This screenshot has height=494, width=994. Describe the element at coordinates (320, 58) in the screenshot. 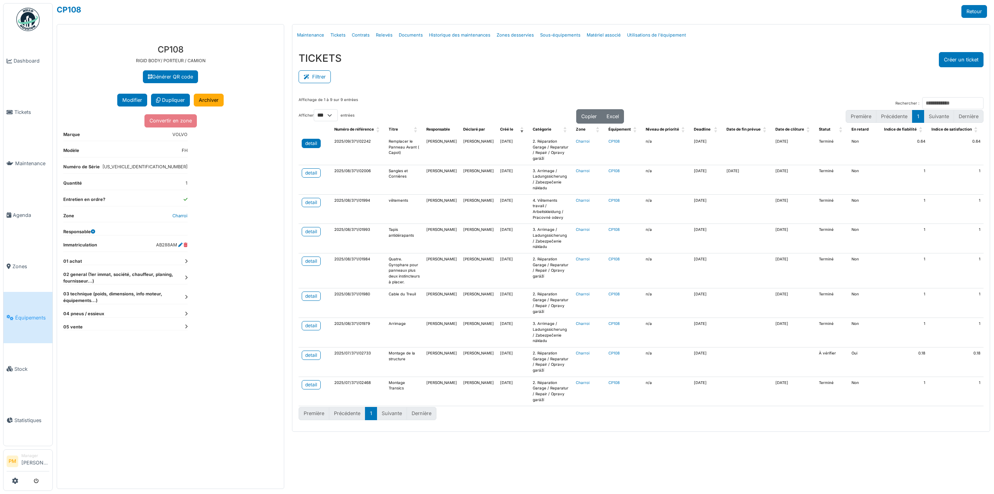

I see `h3: TICKETS` at that location.